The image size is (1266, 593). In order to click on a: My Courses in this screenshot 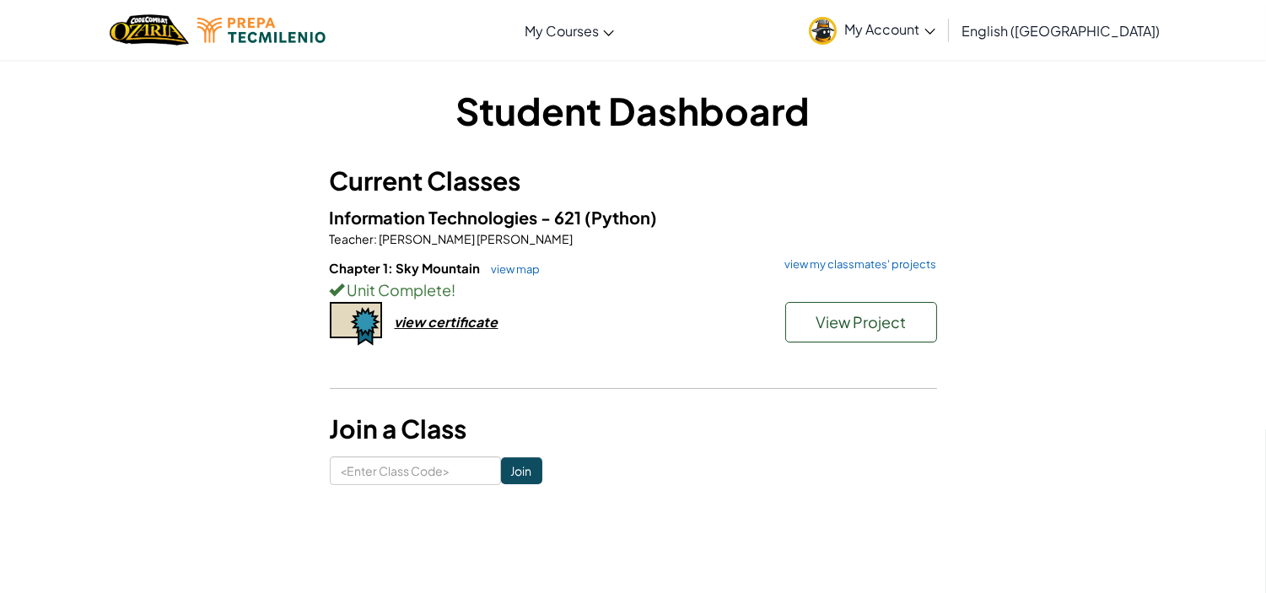, I will do `click(569, 30)`.